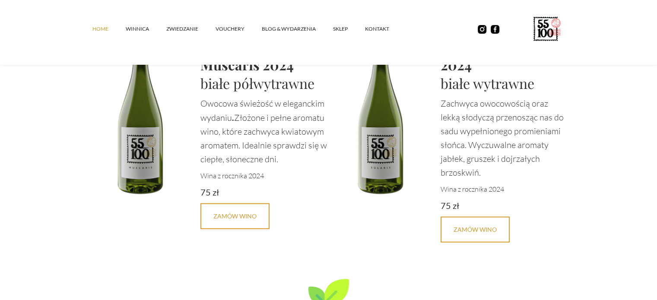 This screenshot has width=657, height=300. Describe the element at coordinates (239, 29) in the screenshot. I see `a: vouchery` at that location.